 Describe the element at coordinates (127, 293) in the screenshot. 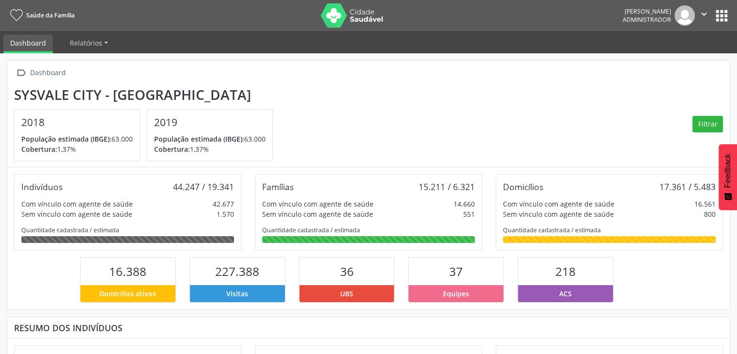

I see `span: Domicílios ativos` at that location.